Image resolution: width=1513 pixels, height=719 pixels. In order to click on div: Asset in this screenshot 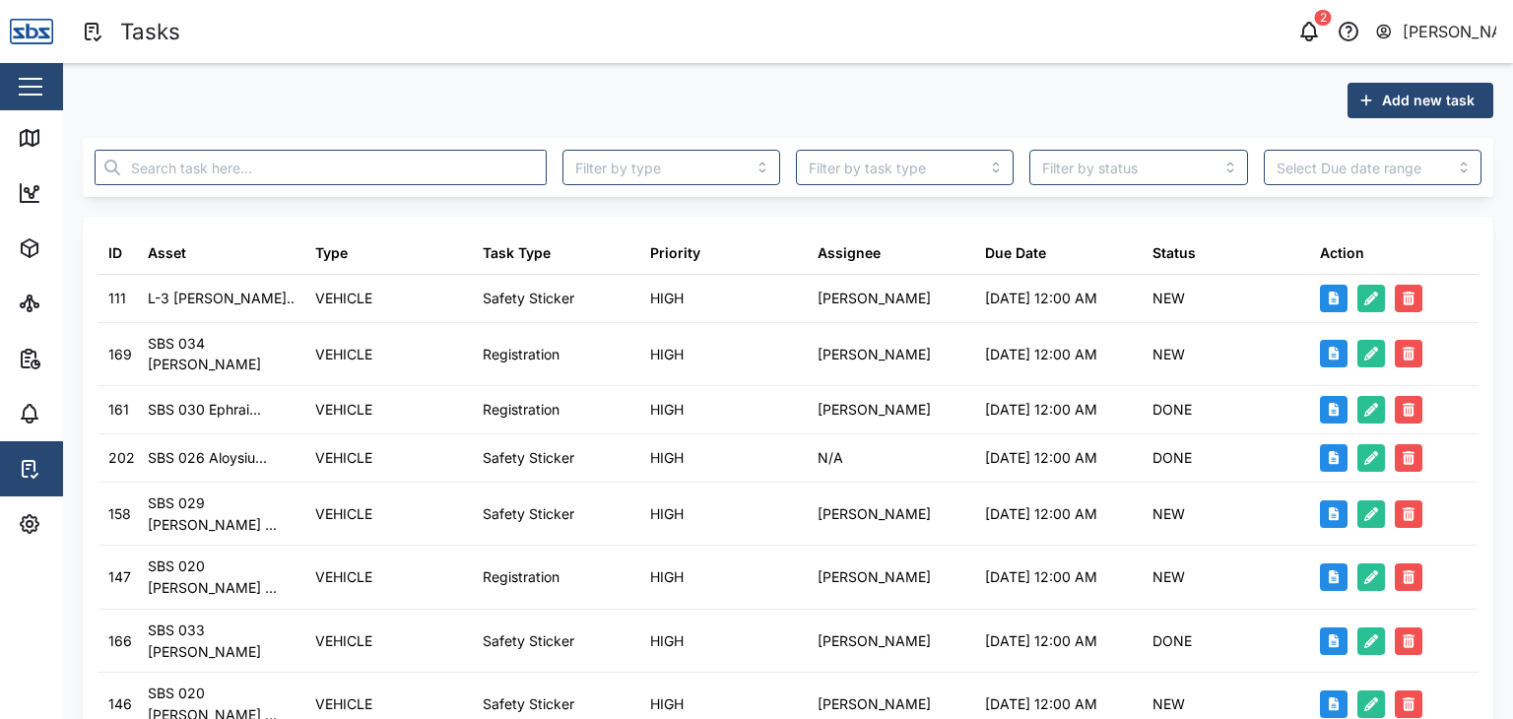, I will do `click(166, 253)`.